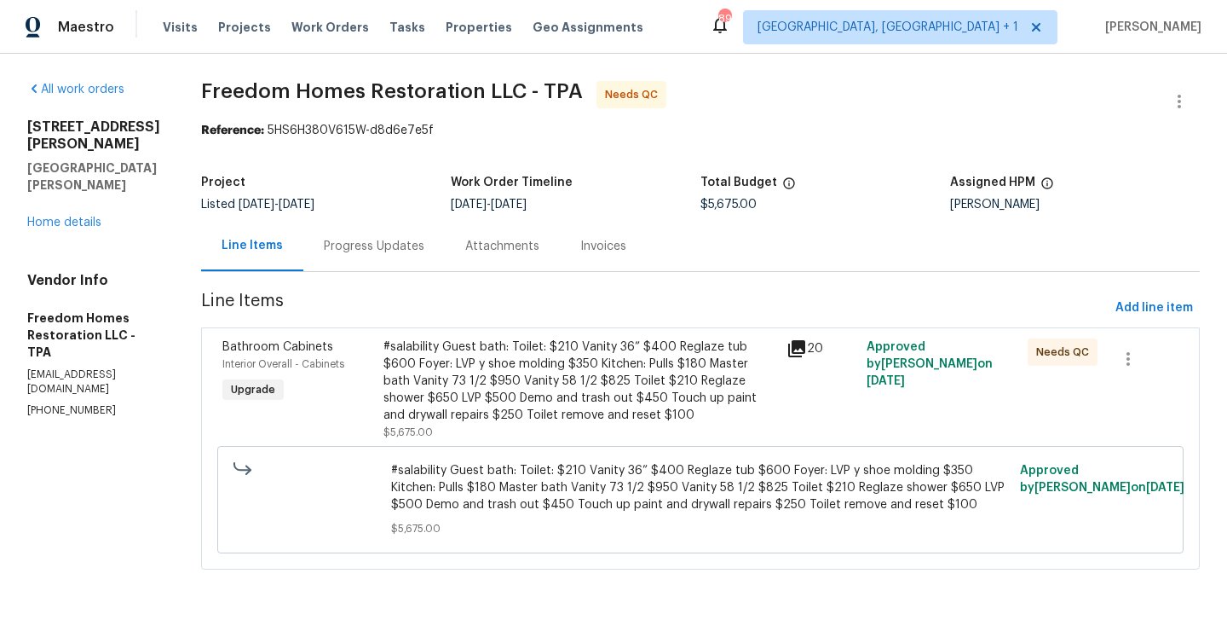 The height and width of the screenshot is (643, 1227). I want to click on span: Interior Overall - Cabinets, so click(283, 364).